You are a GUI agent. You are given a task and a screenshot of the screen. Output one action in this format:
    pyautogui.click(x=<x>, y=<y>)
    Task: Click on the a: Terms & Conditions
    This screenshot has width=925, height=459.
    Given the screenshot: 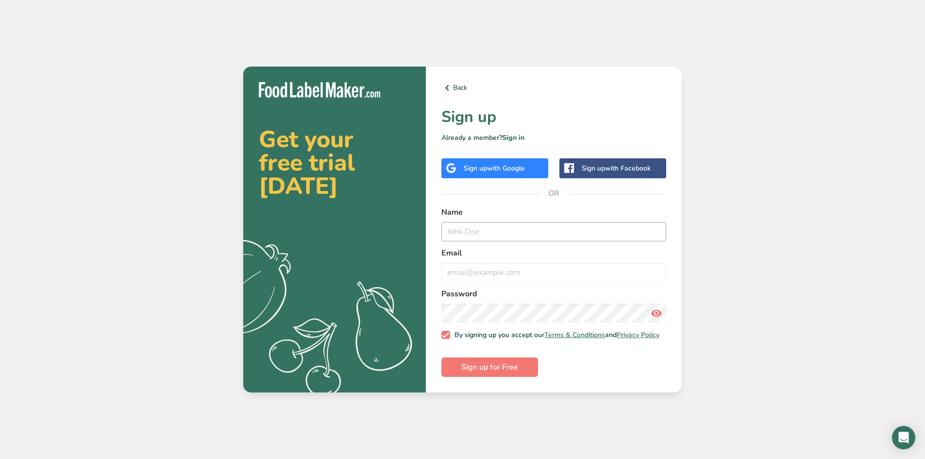 What is the action you would take?
    pyautogui.click(x=575, y=335)
    